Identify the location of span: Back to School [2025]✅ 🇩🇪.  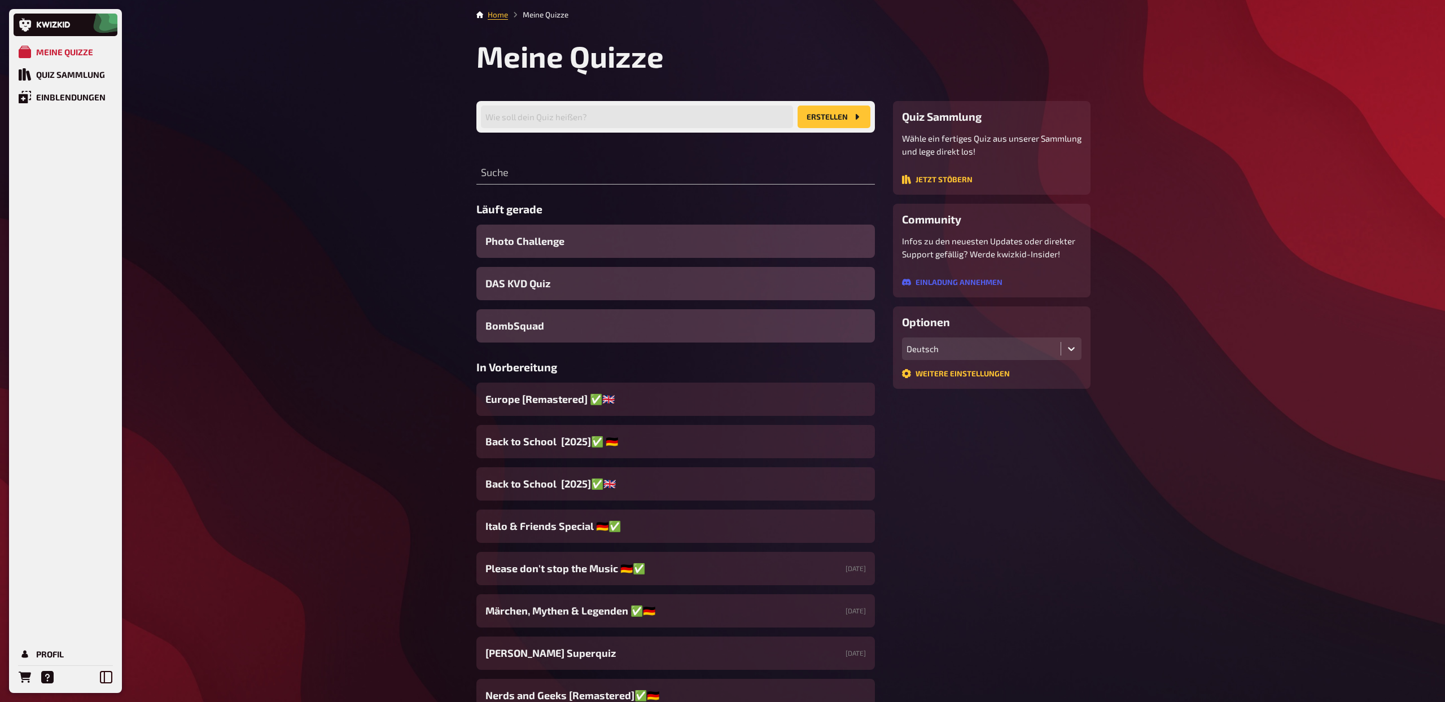
(551, 441).